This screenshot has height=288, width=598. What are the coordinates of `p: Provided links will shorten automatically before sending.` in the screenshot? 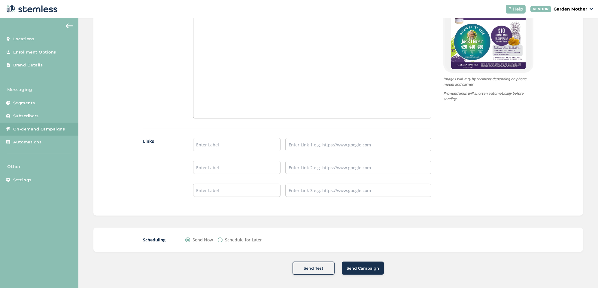 It's located at (488, 96).